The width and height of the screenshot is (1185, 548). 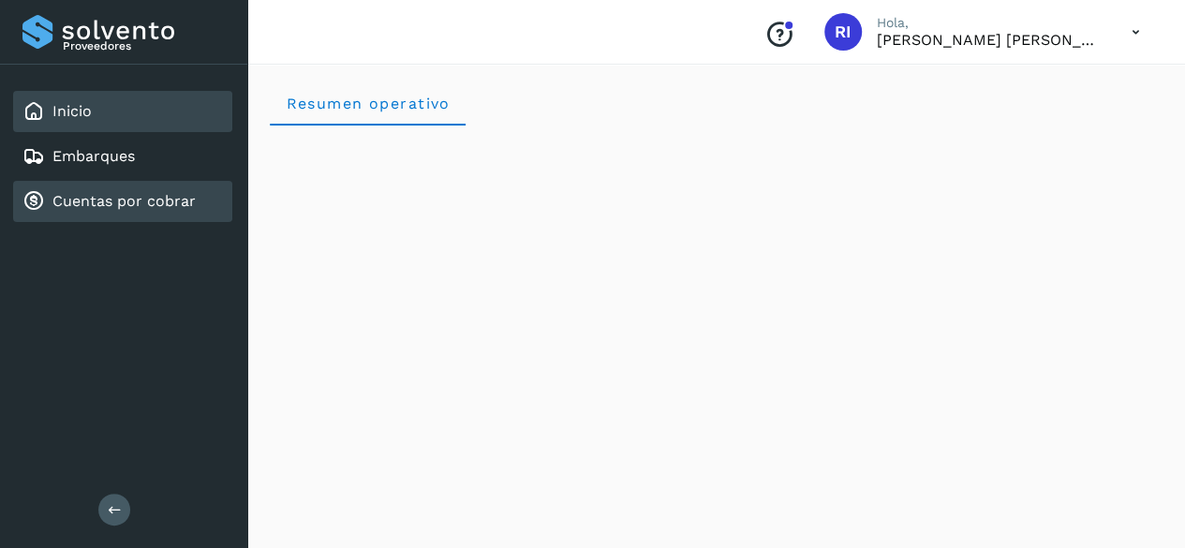 I want to click on p: Renata Isabel Najar Zapien, so click(x=989, y=39).